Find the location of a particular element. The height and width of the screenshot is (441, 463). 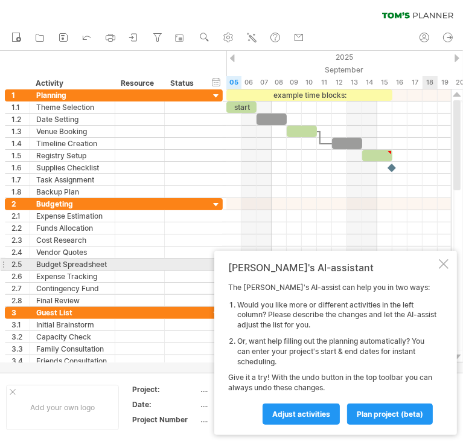

div: Wednesday, 17 September 2025 is located at coordinates (415, 82).